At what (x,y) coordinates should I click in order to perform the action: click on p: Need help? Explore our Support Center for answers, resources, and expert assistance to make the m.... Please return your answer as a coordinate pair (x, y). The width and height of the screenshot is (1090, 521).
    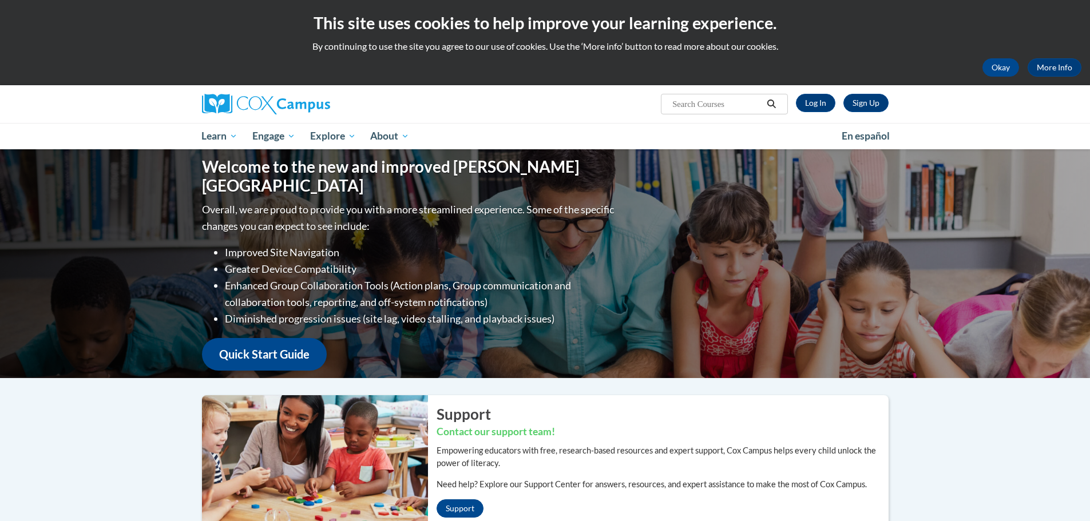
    Looking at the image, I should click on (662, 484).